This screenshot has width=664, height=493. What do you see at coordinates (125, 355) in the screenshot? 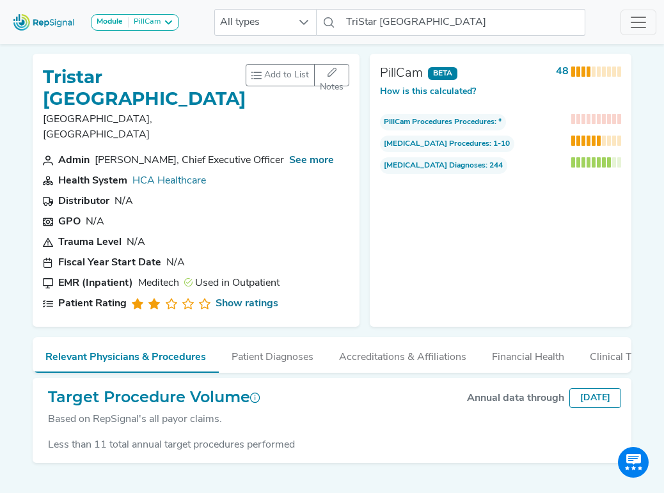
I see `button: Relevant Physicians & Procedures` at bounding box center [125, 355].